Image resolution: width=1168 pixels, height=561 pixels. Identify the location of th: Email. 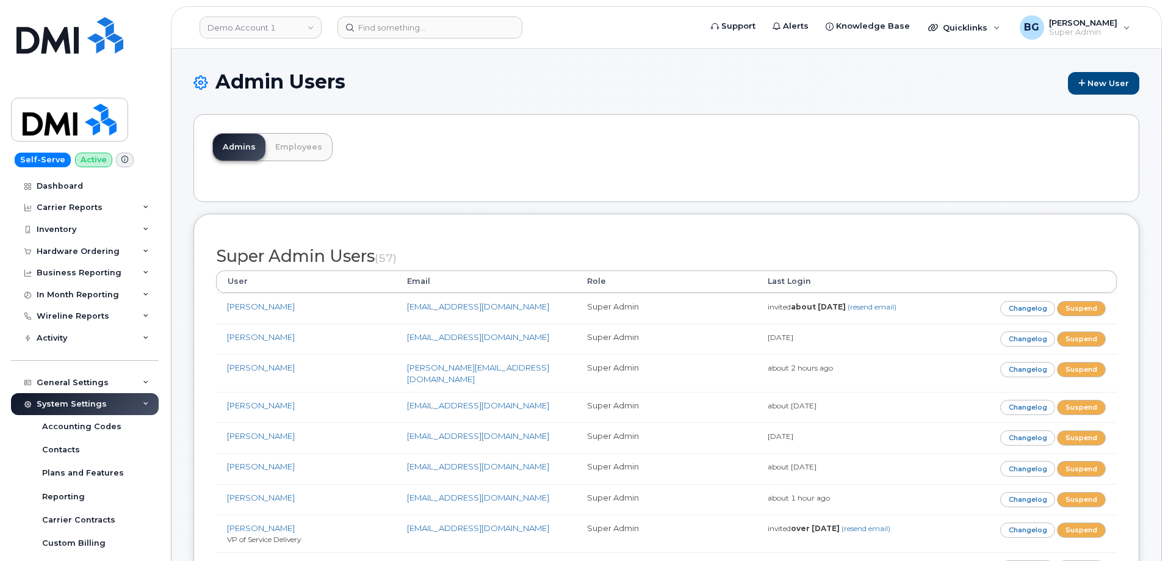
(486, 281).